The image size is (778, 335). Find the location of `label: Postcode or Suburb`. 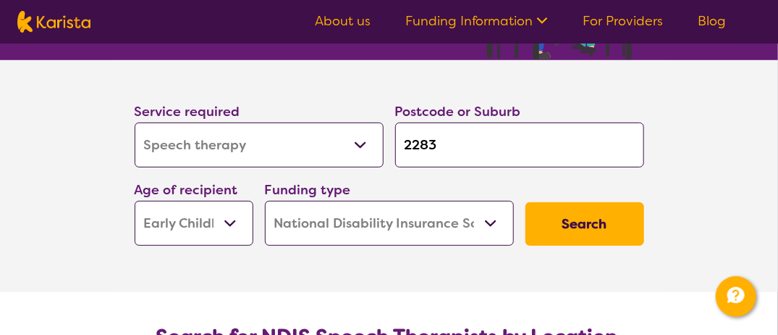

label: Postcode or Suburb is located at coordinates (458, 112).